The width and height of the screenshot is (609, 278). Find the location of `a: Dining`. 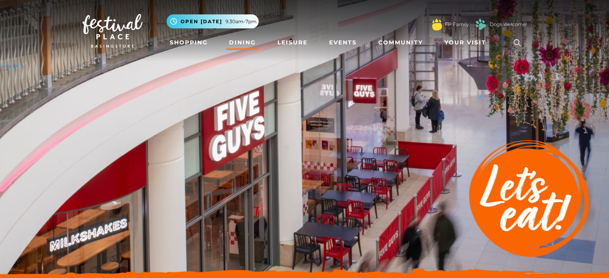

a: Dining is located at coordinates (242, 42).